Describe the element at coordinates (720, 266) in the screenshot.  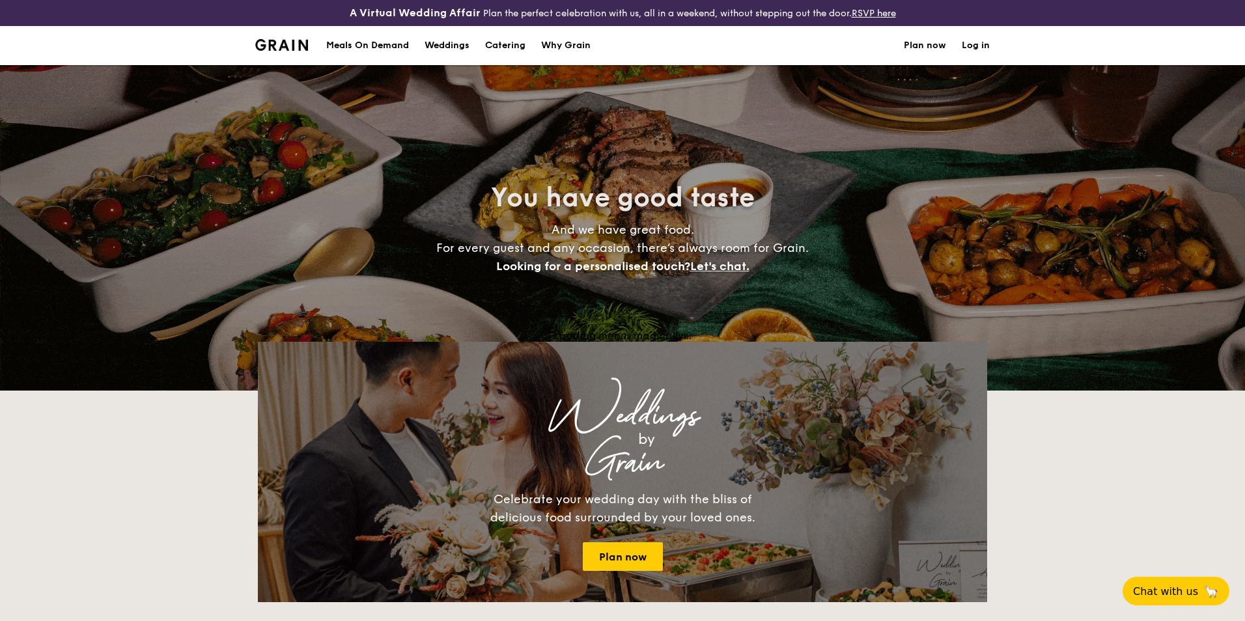
I see `span: Let's chat.` at that location.